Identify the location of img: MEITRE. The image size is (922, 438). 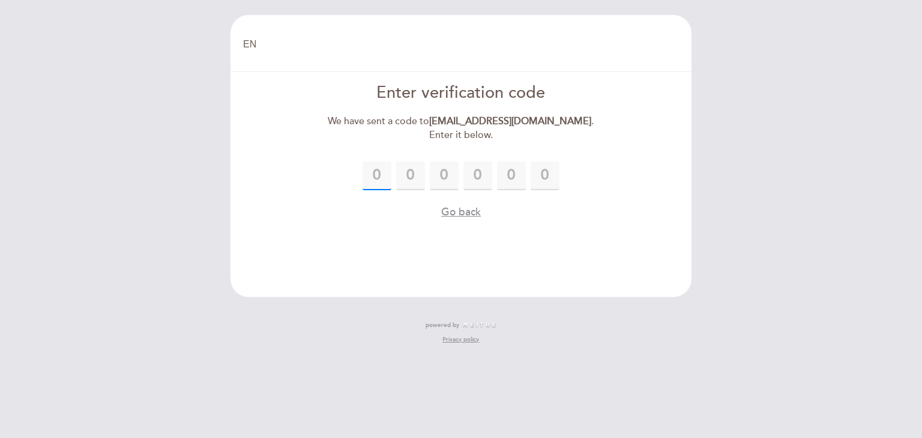
(479, 325).